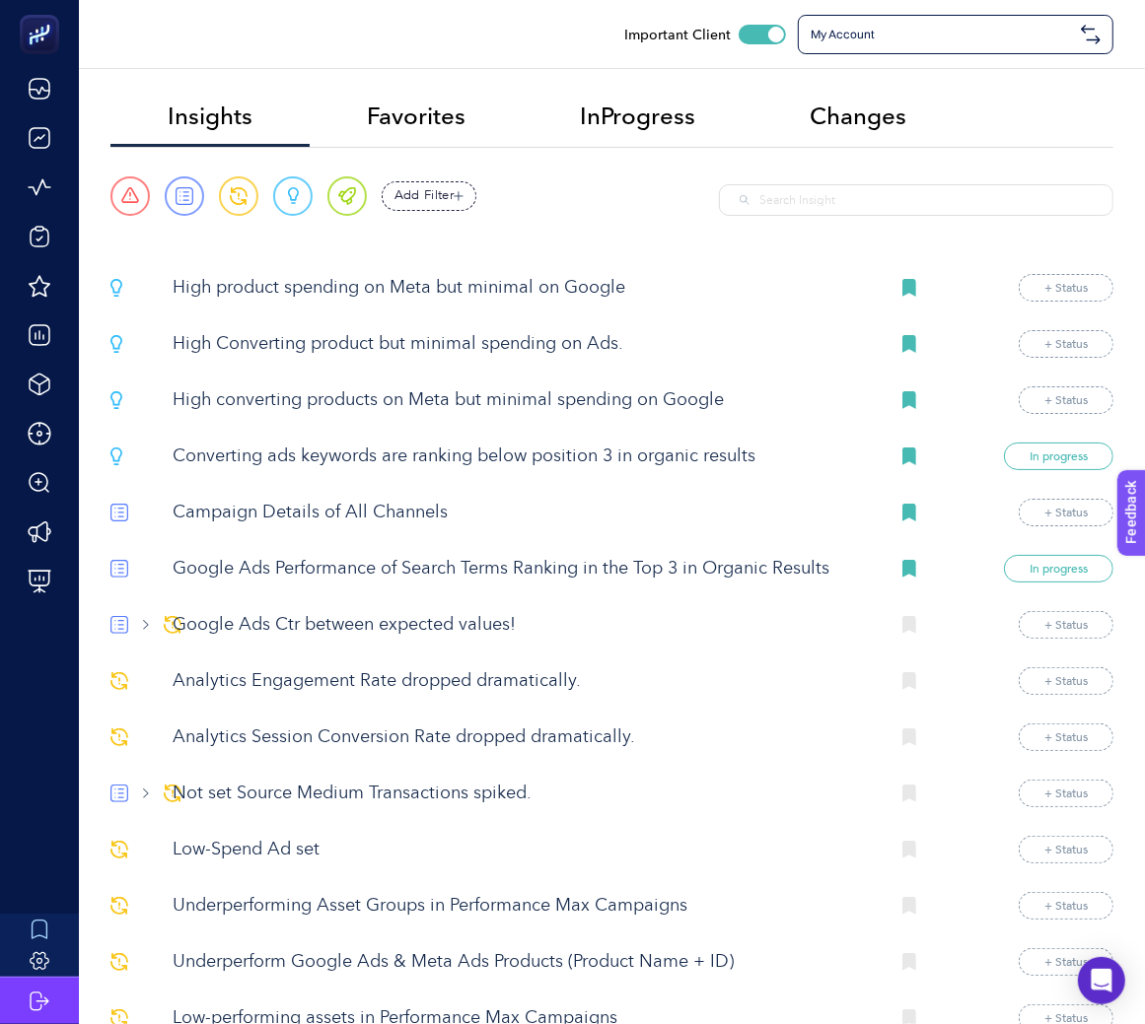 This screenshot has height=1024, width=1145. What do you see at coordinates (926, 200) in the screenshot?
I see `input: Search Insight` at bounding box center [926, 200].